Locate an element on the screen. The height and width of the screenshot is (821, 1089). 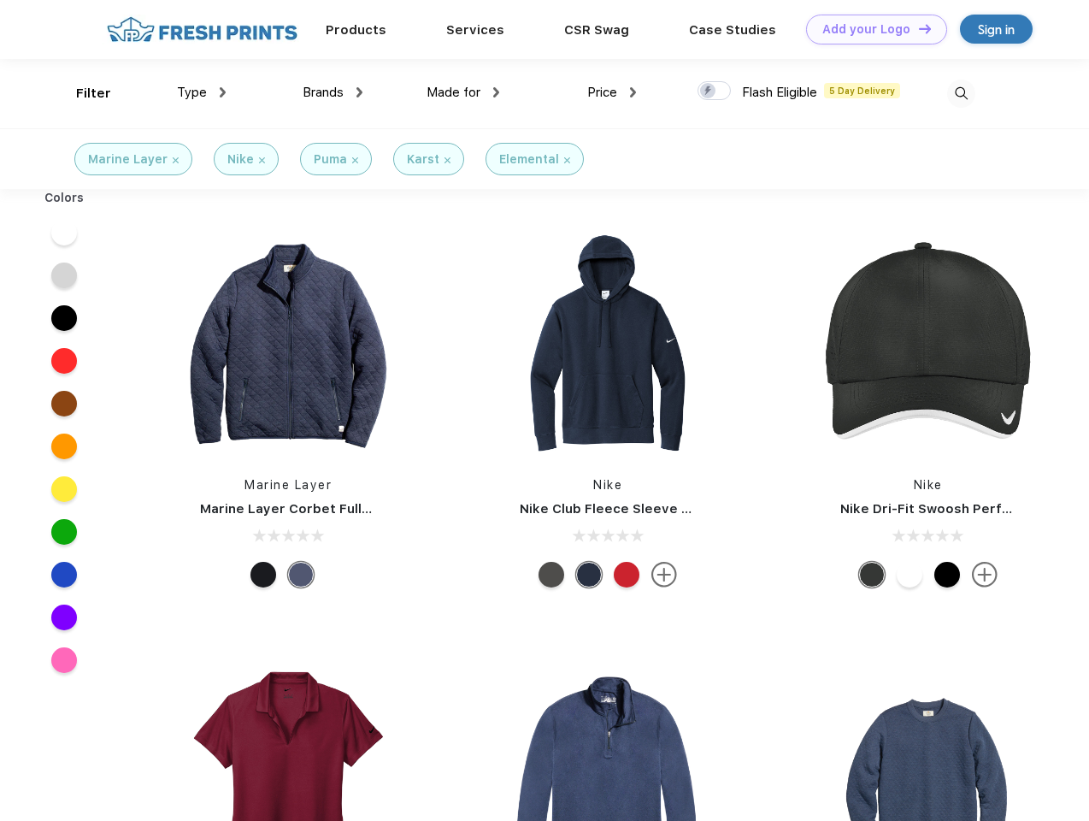
a: Nike Dri-Fit Swoosh Perforated Cap is located at coordinates (958, 509).